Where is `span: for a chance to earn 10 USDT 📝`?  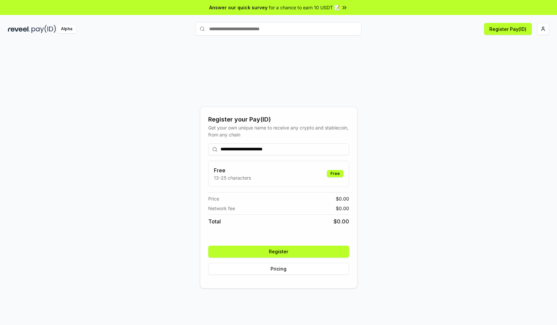
span: for a chance to earn 10 USDT 📝 is located at coordinates (305, 7).